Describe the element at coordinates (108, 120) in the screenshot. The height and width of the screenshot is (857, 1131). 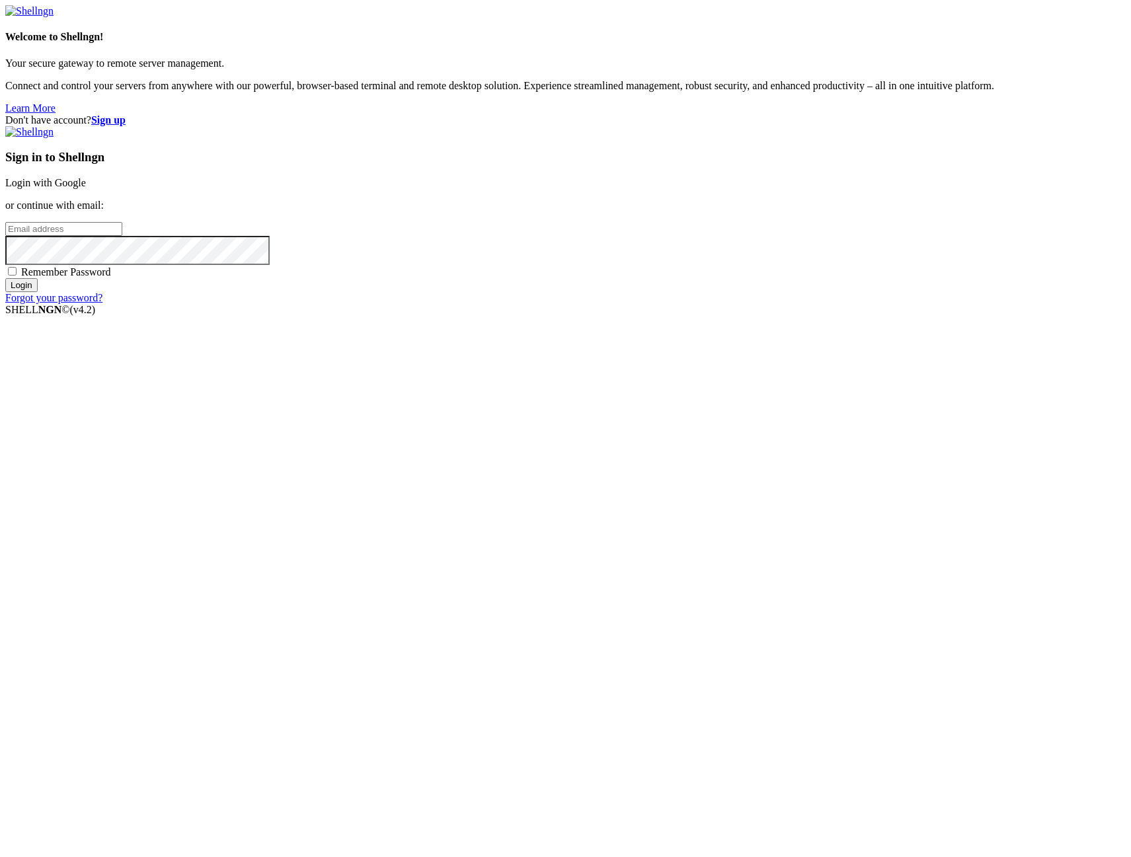
I see `strong: Sign up` at that location.